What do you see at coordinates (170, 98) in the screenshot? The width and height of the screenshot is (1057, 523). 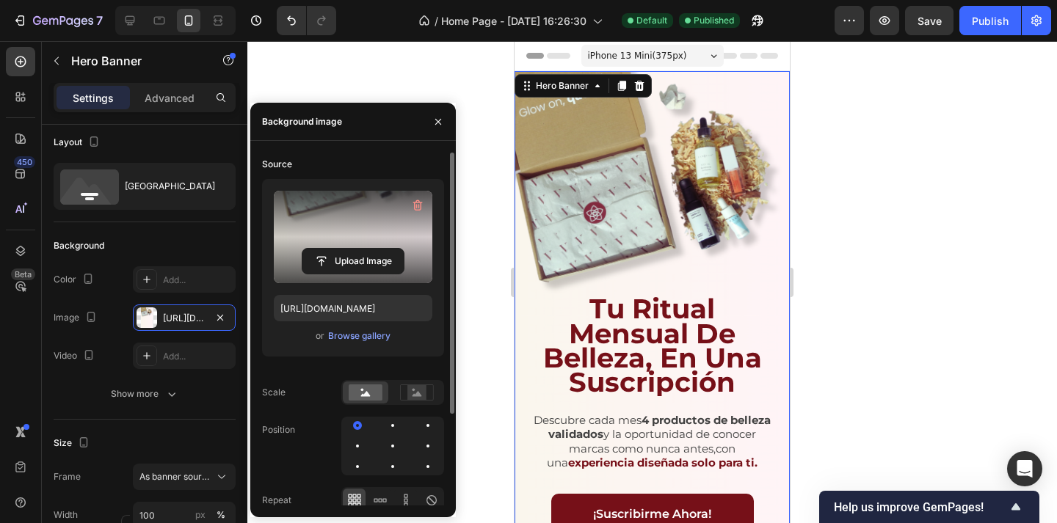 I see `p: Advanced` at bounding box center [170, 98].